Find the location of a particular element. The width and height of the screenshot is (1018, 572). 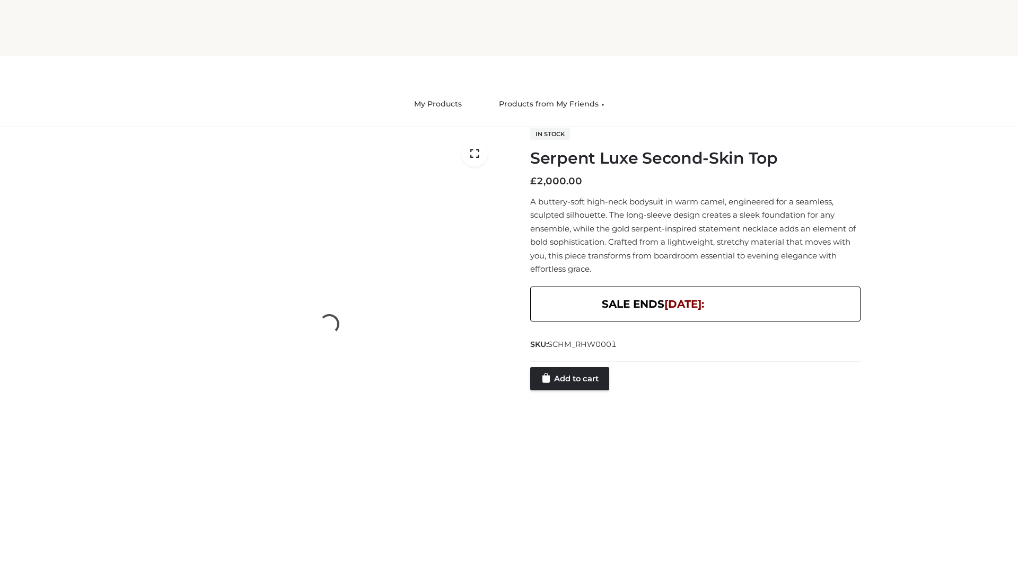

a: My Products is located at coordinates (438, 104).